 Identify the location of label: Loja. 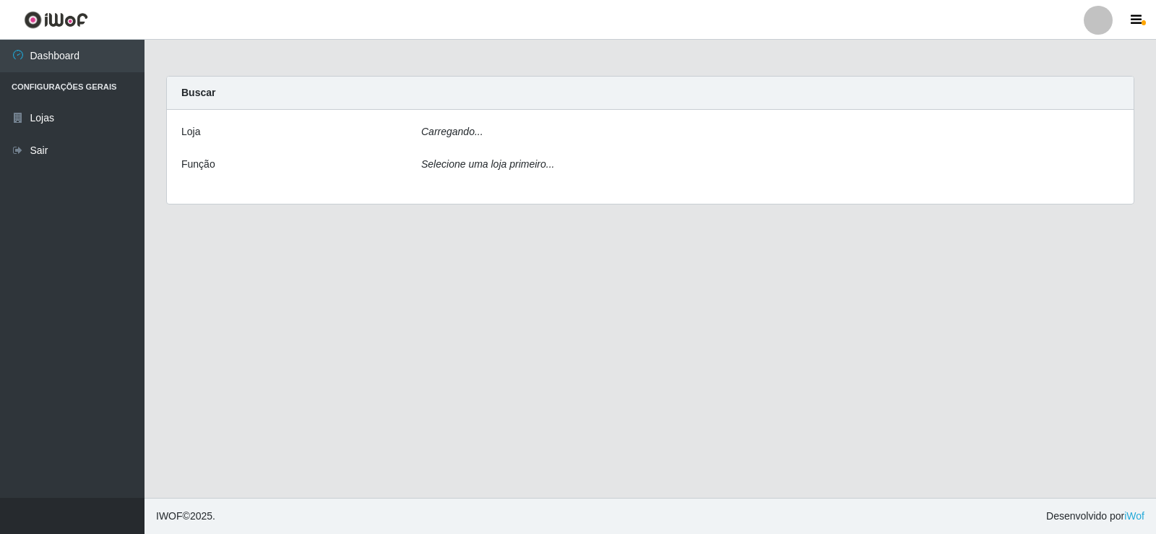
(191, 131).